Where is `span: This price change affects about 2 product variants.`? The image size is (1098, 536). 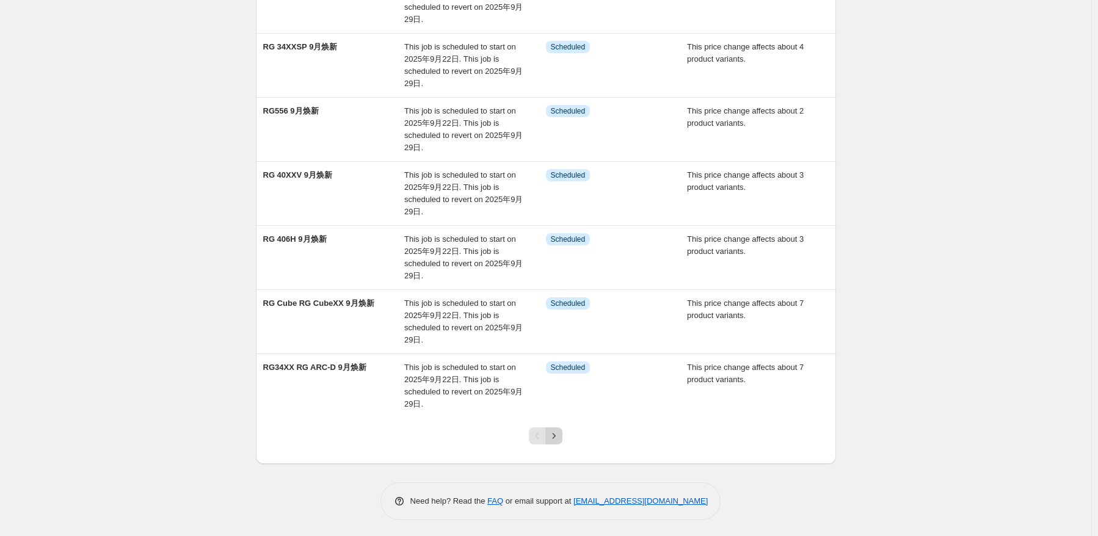
span: This price change affects about 2 product variants. is located at coordinates (745, 117).